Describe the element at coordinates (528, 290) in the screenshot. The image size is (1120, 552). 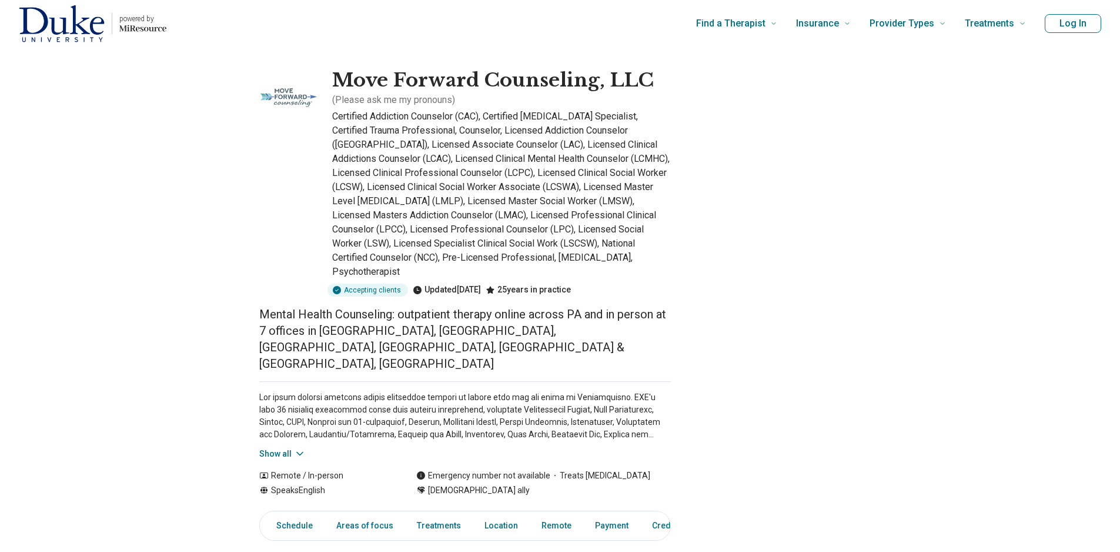
I see `div: 25 years in practice` at that location.